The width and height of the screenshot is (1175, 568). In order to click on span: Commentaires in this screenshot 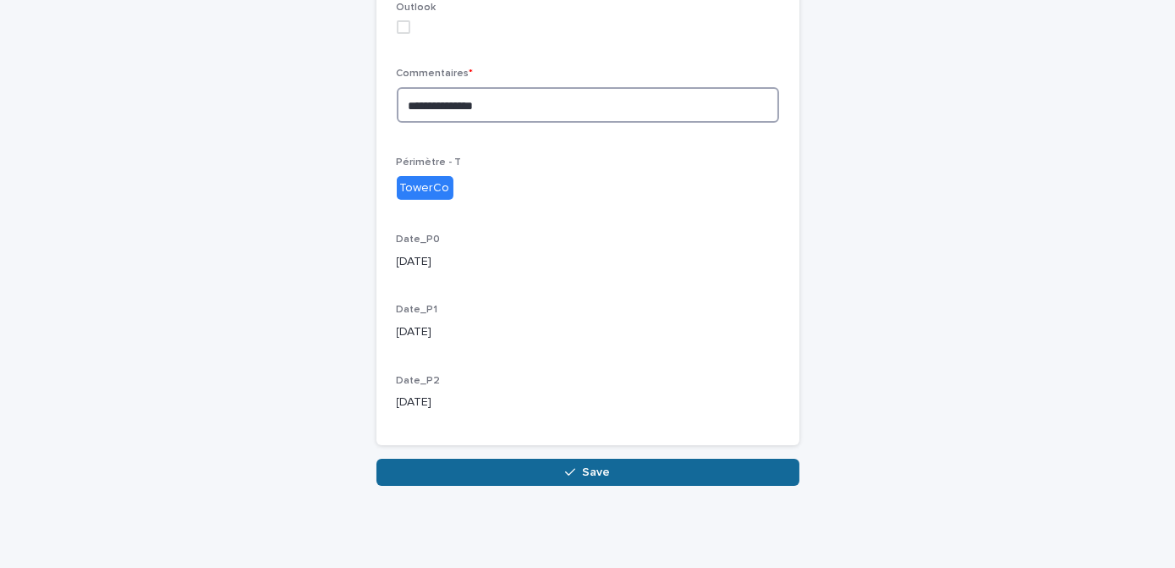, I will do `click(435, 74)`.